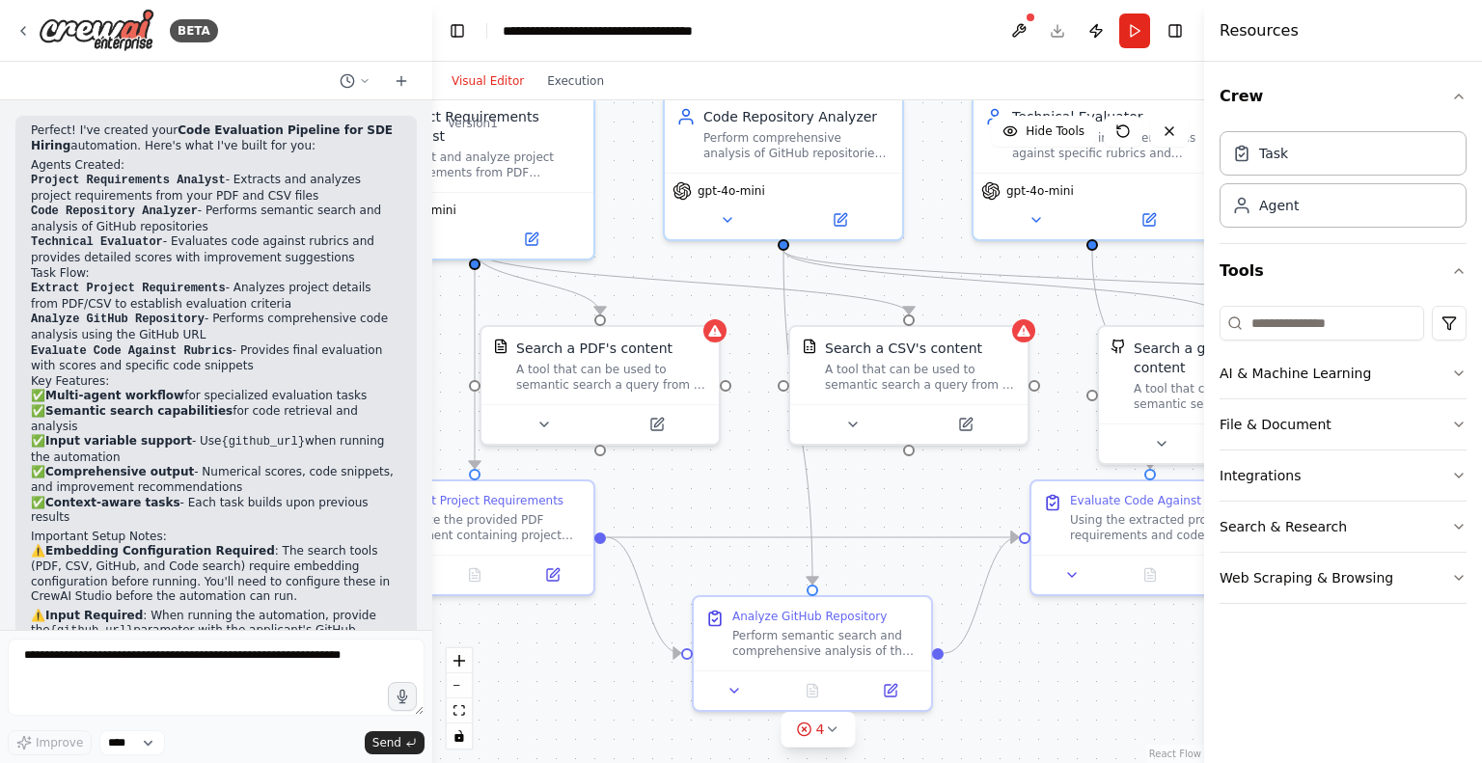  Describe the element at coordinates (120, 472) in the screenshot. I see `strong: Comprehensive output` at that location.